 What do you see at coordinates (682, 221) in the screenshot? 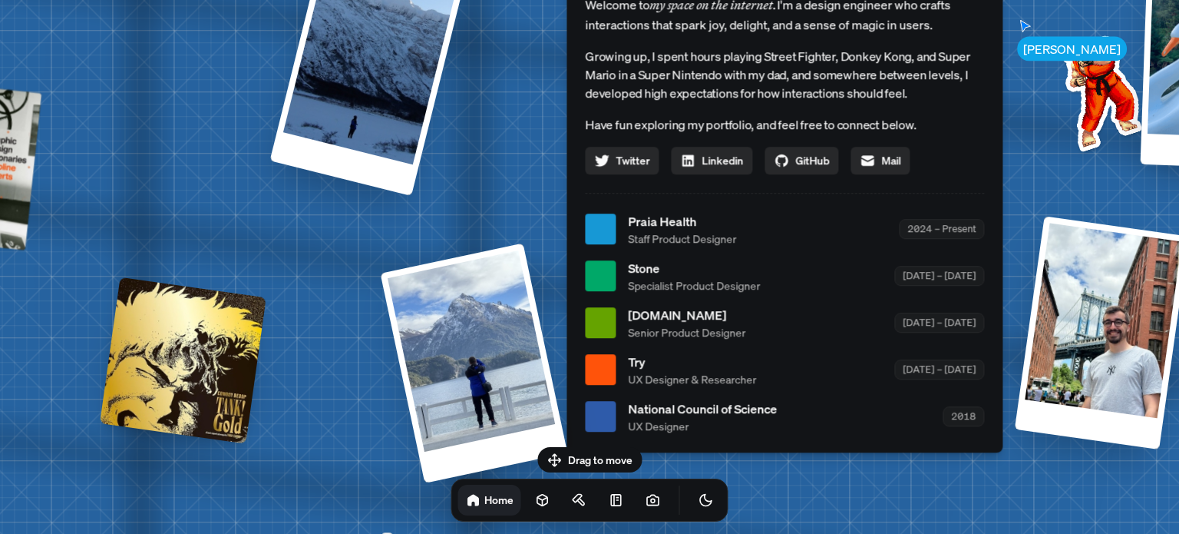
I see `span: Praia Health` at bounding box center [682, 221].